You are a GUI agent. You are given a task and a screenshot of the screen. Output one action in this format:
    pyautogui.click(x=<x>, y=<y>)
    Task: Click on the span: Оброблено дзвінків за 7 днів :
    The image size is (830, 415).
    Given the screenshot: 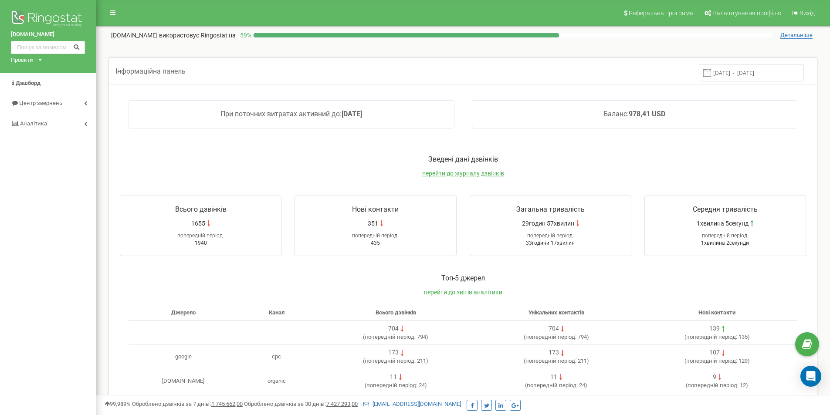 What is the action you would take?
    pyautogui.click(x=187, y=404)
    